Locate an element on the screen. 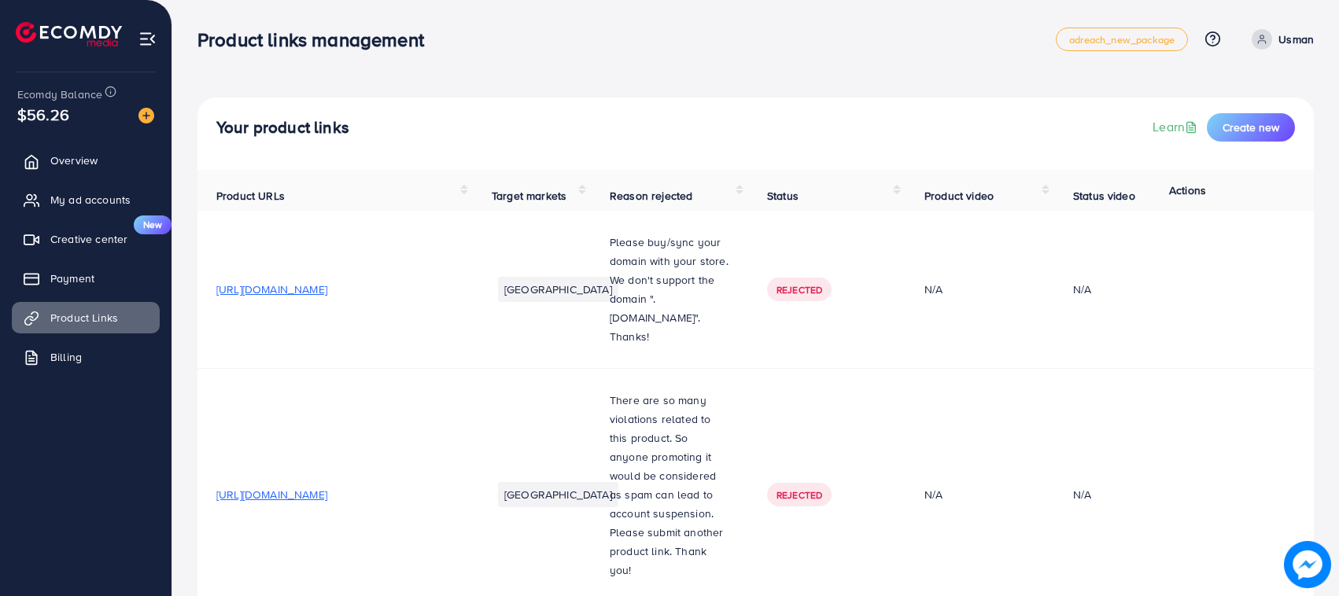  a: adreach_new_package is located at coordinates (1122, 39).